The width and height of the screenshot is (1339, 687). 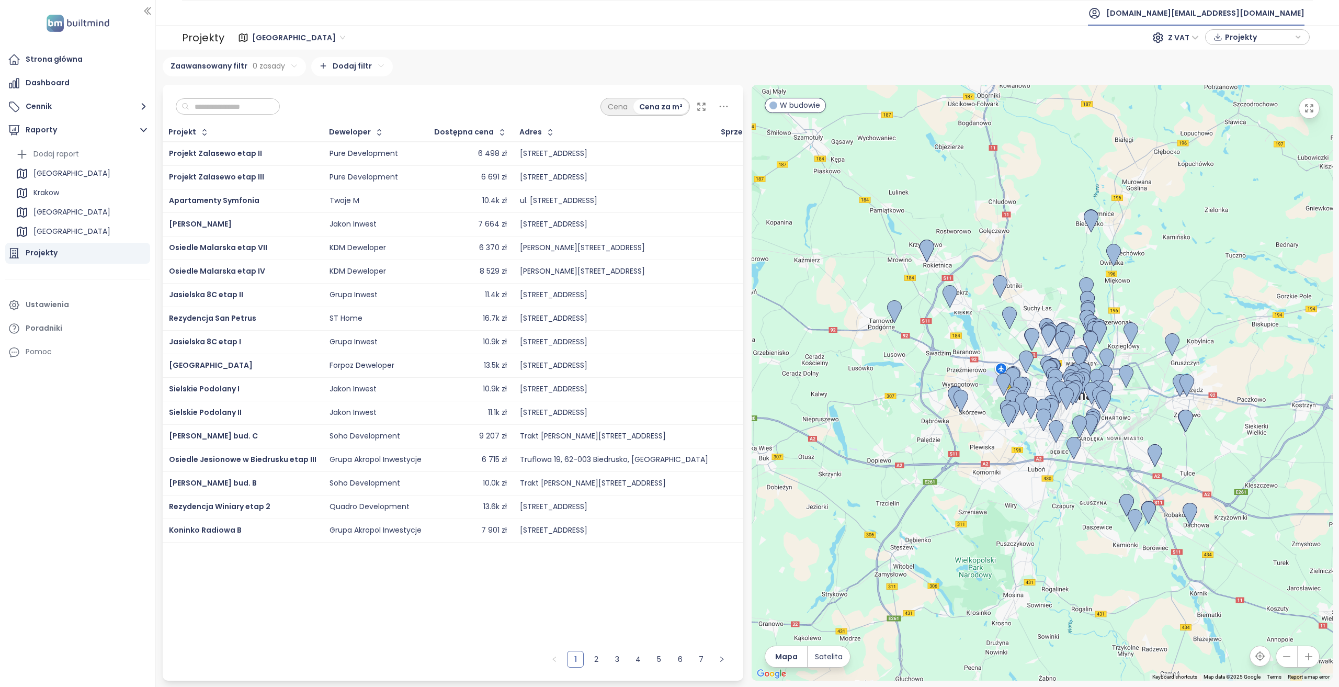 I want to click on a: Rezydencja San Petrus, so click(x=212, y=318).